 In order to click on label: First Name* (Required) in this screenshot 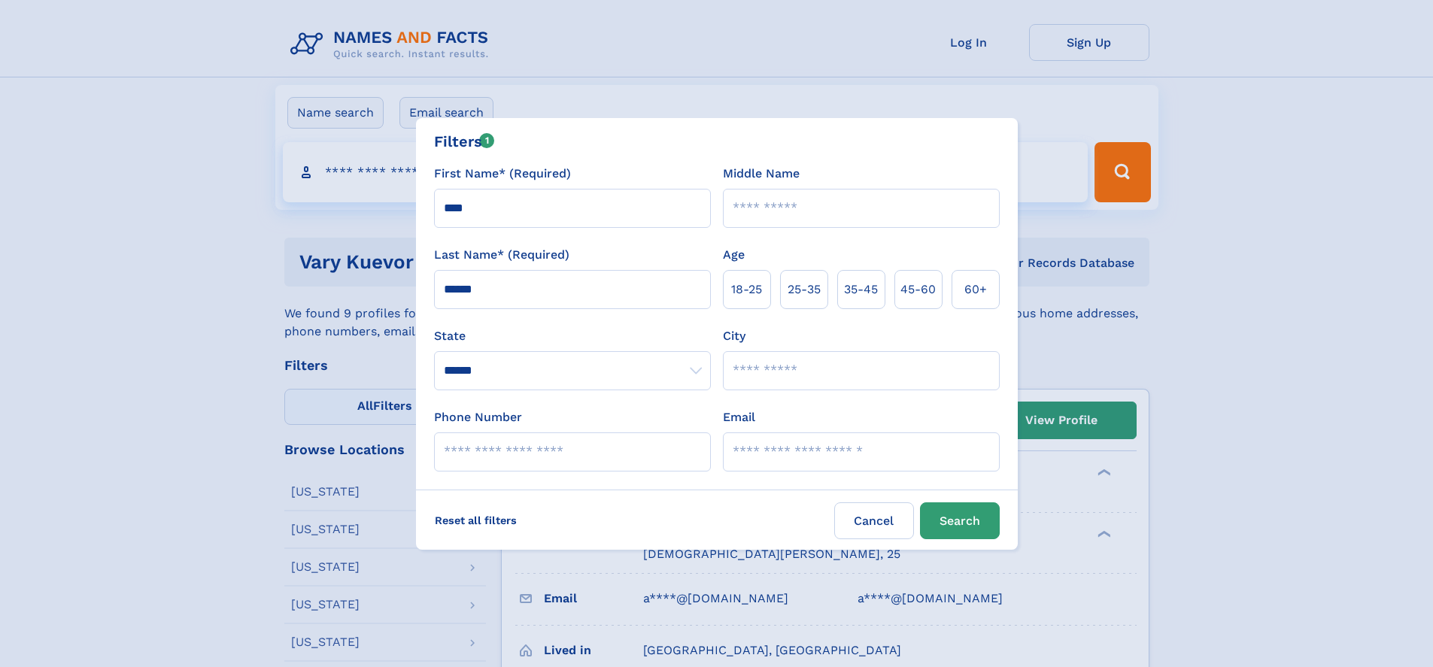, I will do `click(502, 174)`.